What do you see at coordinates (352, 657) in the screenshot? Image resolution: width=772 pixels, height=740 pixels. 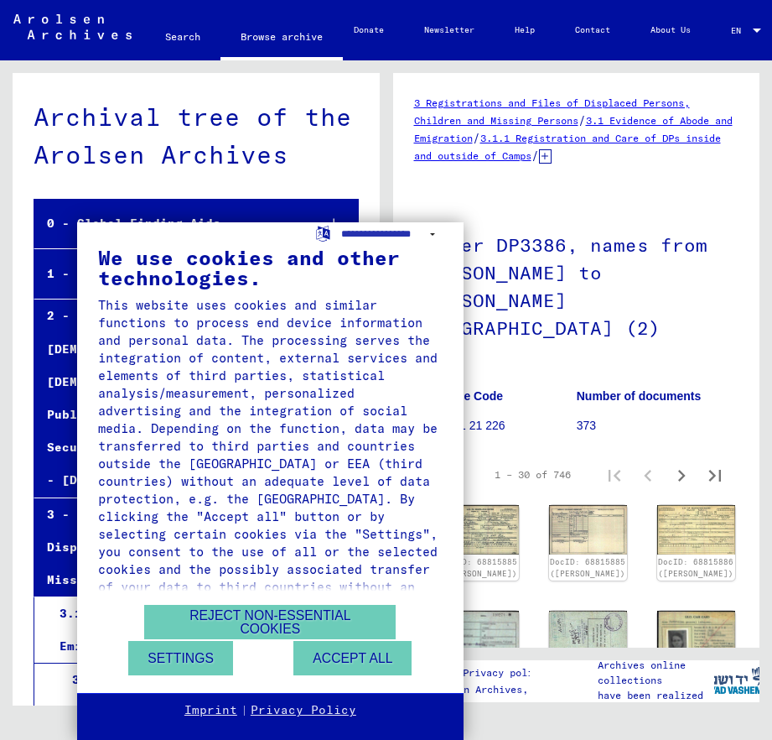 I see `button: Accept all` at bounding box center [352, 657].